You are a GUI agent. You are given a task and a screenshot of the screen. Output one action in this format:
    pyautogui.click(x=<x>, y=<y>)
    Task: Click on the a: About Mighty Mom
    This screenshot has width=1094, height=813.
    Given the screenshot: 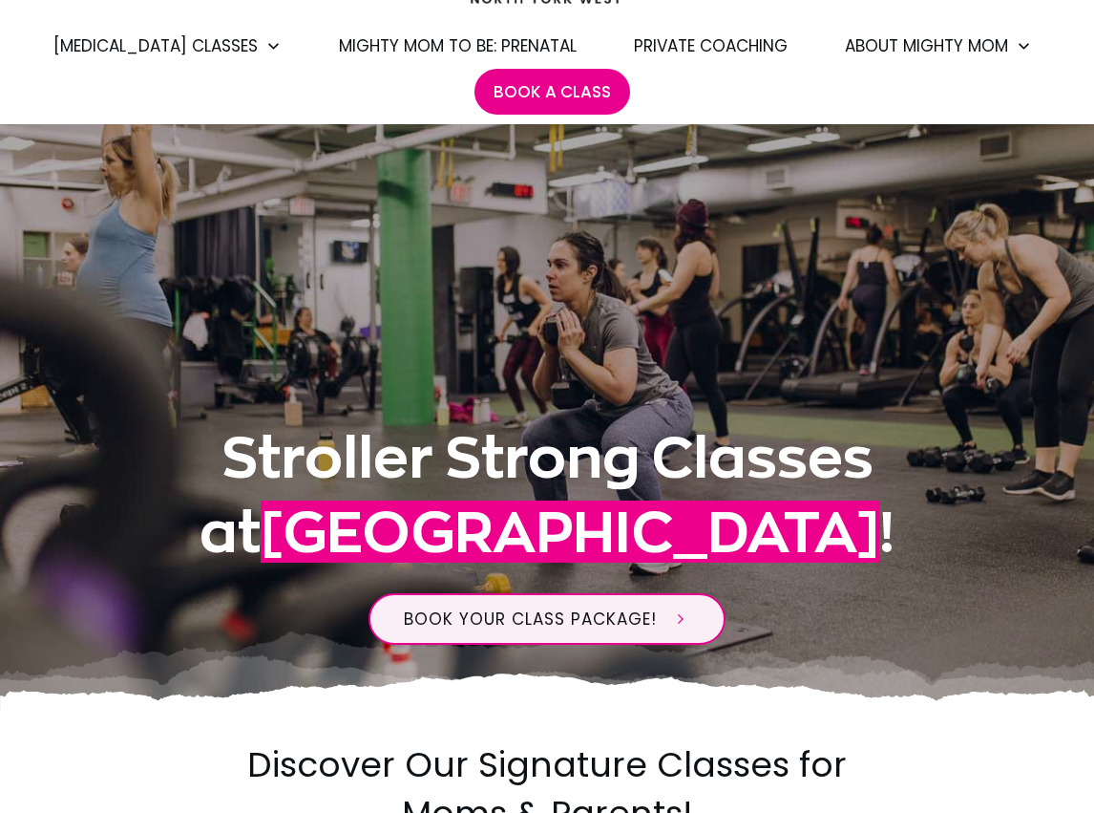 What is the action you would take?
    pyautogui.click(x=939, y=46)
    